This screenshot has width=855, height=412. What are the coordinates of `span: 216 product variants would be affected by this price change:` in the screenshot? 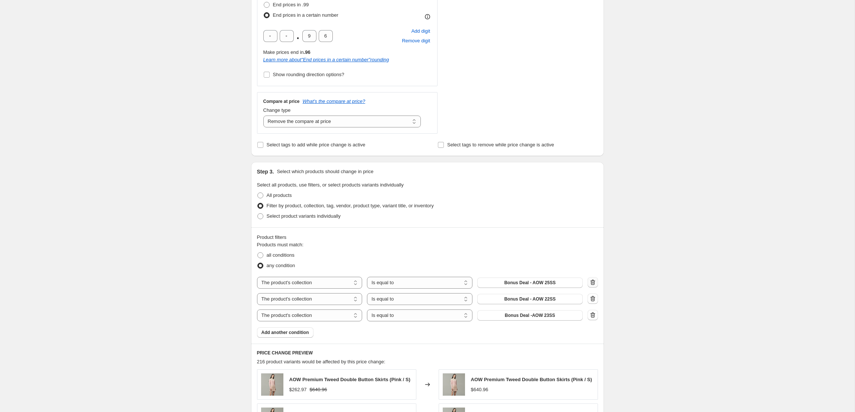 It's located at (321, 362).